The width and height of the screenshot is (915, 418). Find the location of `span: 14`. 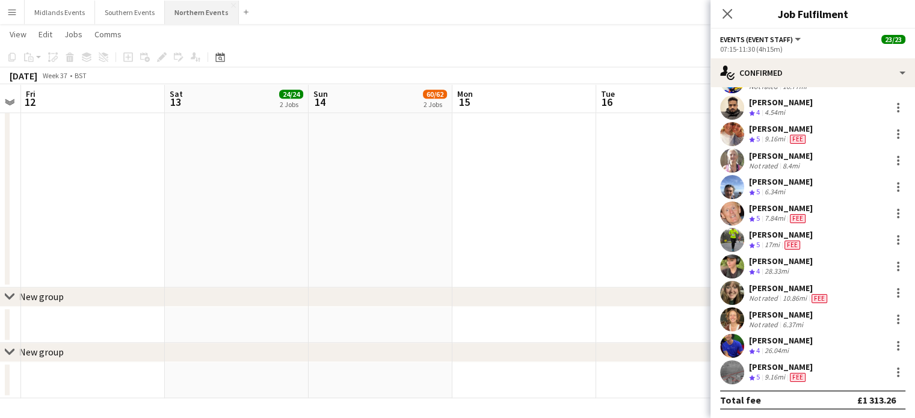

span: 14 is located at coordinates (319, 102).